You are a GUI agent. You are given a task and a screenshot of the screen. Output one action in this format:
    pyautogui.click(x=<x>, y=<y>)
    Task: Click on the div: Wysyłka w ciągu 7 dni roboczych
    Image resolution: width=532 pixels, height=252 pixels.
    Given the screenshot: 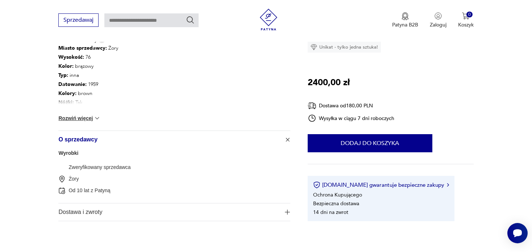 What is the action you would take?
    pyautogui.click(x=351, y=118)
    